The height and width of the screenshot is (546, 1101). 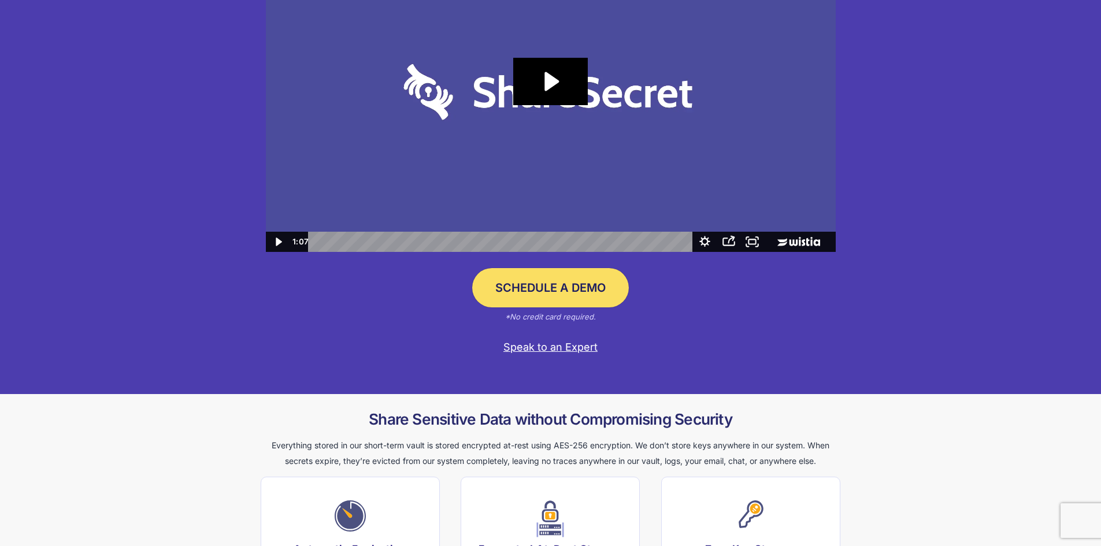 What do you see at coordinates (704, 241) in the screenshot?
I see `button: Show settings menu` at bounding box center [704, 241].